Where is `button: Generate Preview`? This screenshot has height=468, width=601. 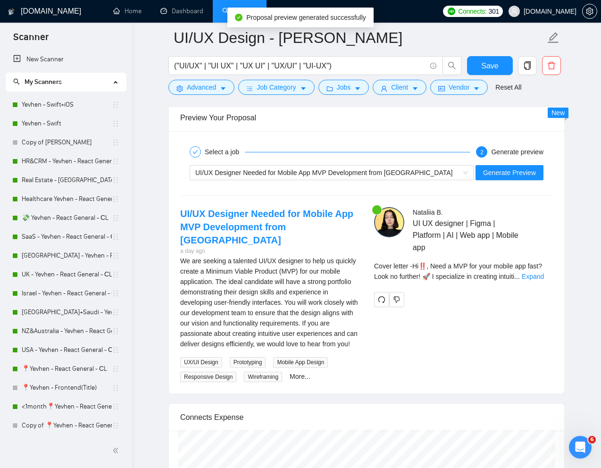 button: Generate Preview is located at coordinates (509, 173).